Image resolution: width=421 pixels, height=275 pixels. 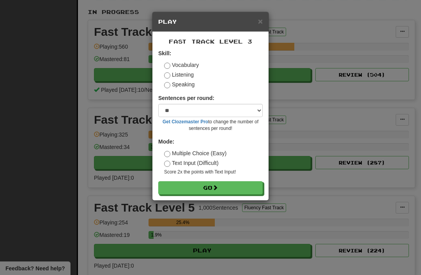 I want to click on input: Vocabulary, so click(x=167, y=66).